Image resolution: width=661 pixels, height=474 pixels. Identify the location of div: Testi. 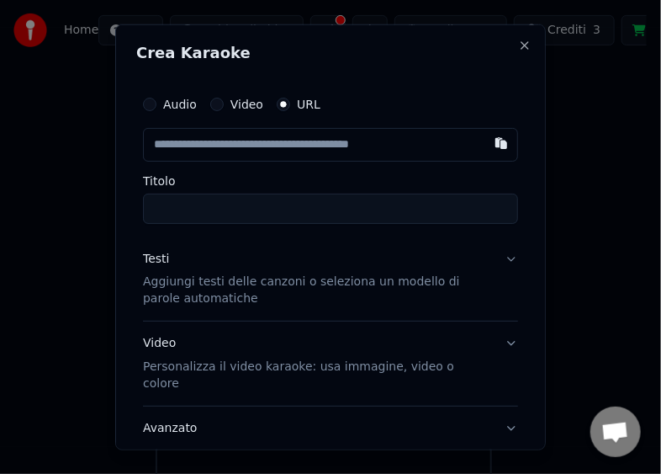
(156, 258).